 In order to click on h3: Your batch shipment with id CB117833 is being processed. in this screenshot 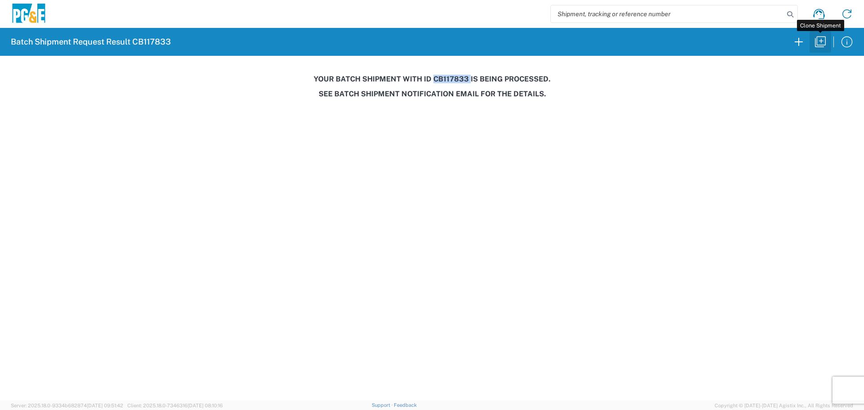, I will do `click(432, 79)`.